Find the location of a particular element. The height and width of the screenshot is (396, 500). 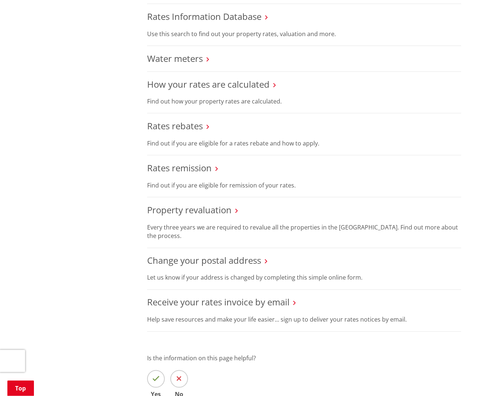

p: Let us know if your address is changed by completing this simple online form. is located at coordinates (304, 278).